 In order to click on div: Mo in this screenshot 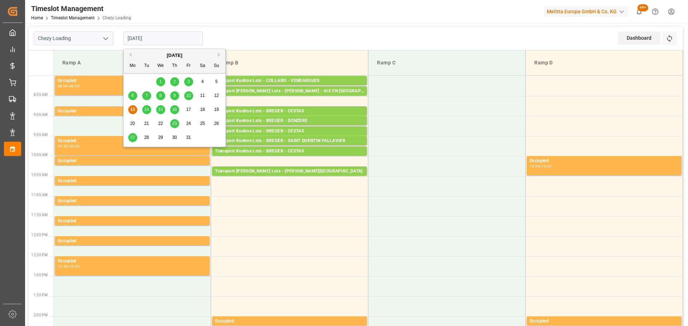, I will do `click(133, 66)`.